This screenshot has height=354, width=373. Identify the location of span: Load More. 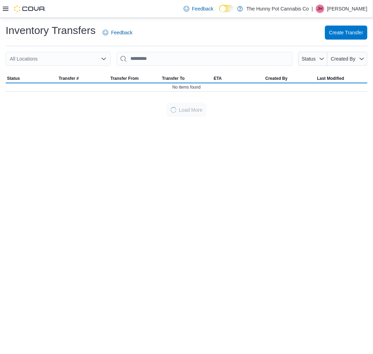
(191, 110).